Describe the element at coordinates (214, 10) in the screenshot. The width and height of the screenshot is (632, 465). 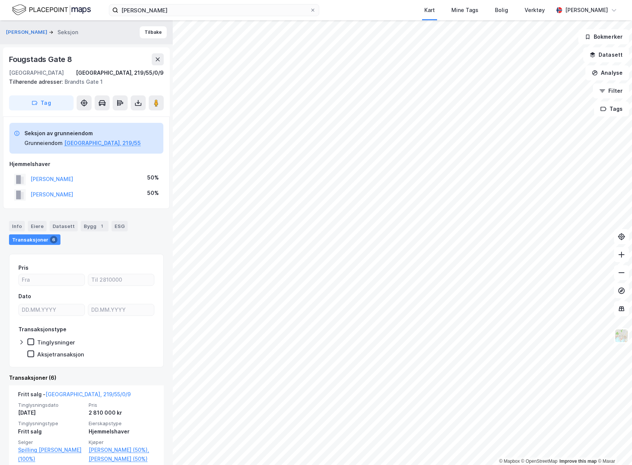
I see `input: Søk på adresse, matrikkel, gårdeiere, leietakere eller personer` at that location.